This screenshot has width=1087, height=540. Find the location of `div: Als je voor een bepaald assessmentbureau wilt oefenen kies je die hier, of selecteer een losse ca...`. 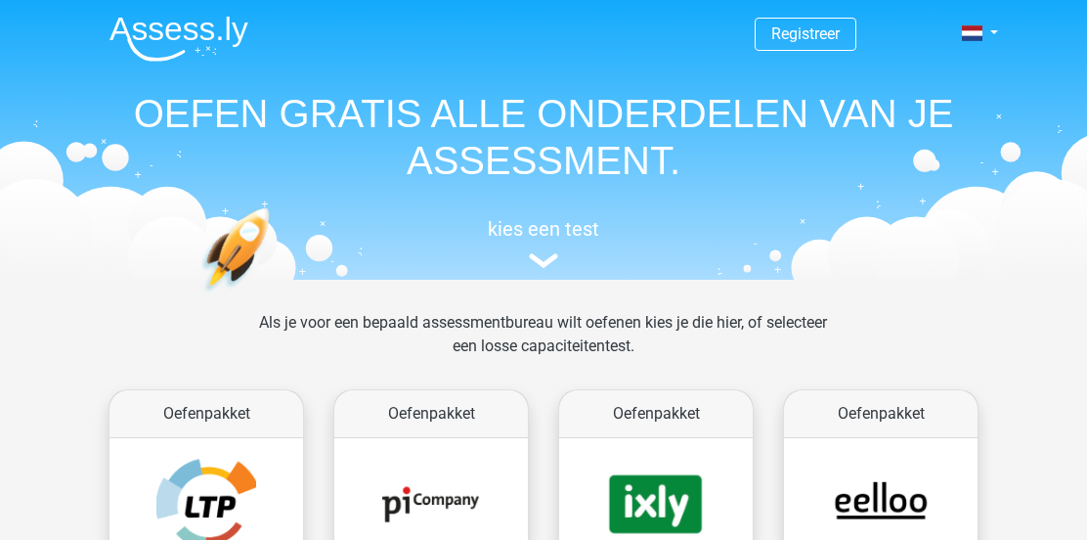

div: Als je voor een bepaald assessmentbureau wilt oefenen kies je die hier, of selecteer een losse ca... is located at coordinates (543, 346).